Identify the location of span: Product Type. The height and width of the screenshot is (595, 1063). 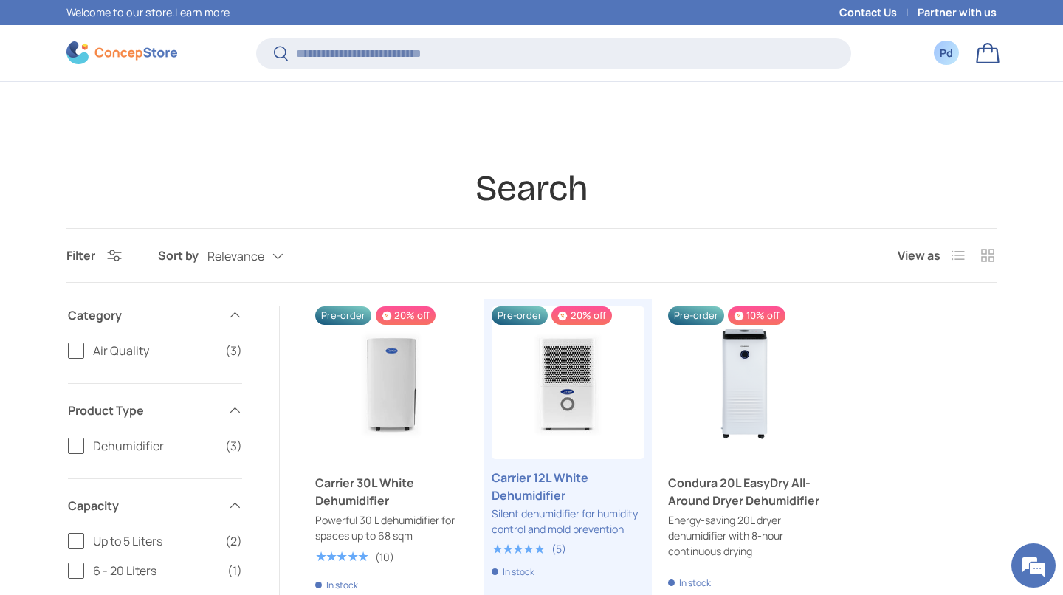
(143, 411).